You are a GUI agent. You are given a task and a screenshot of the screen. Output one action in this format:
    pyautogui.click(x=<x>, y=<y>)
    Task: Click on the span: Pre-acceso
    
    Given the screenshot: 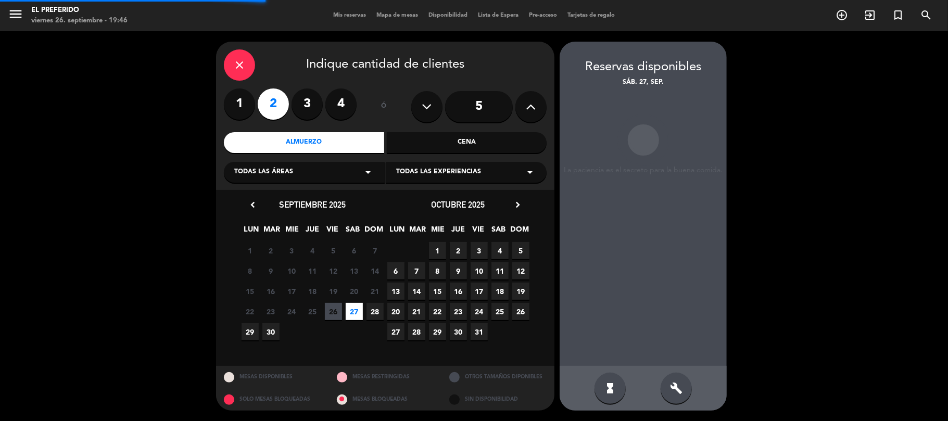 What is the action you would take?
    pyautogui.click(x=543, y=15)
    